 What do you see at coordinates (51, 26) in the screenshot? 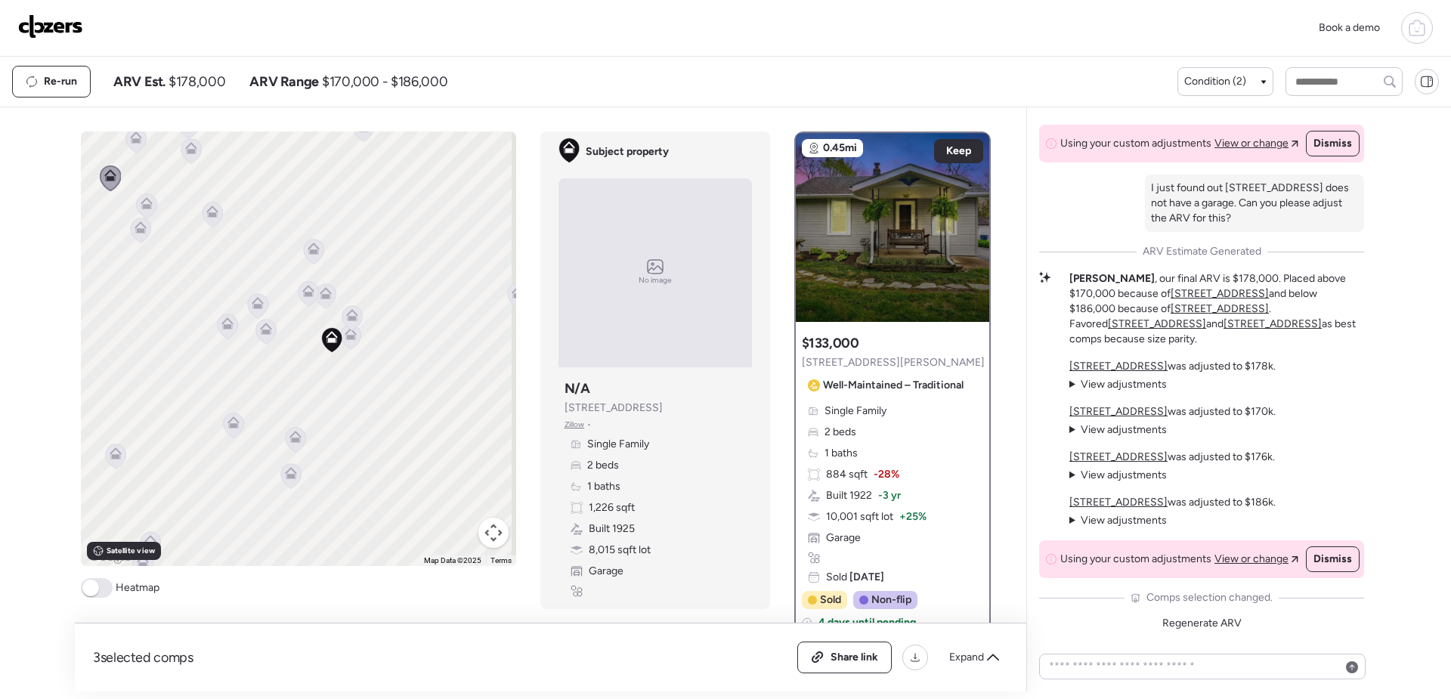
I see `img: Logo` at bounding box center [51, 26].